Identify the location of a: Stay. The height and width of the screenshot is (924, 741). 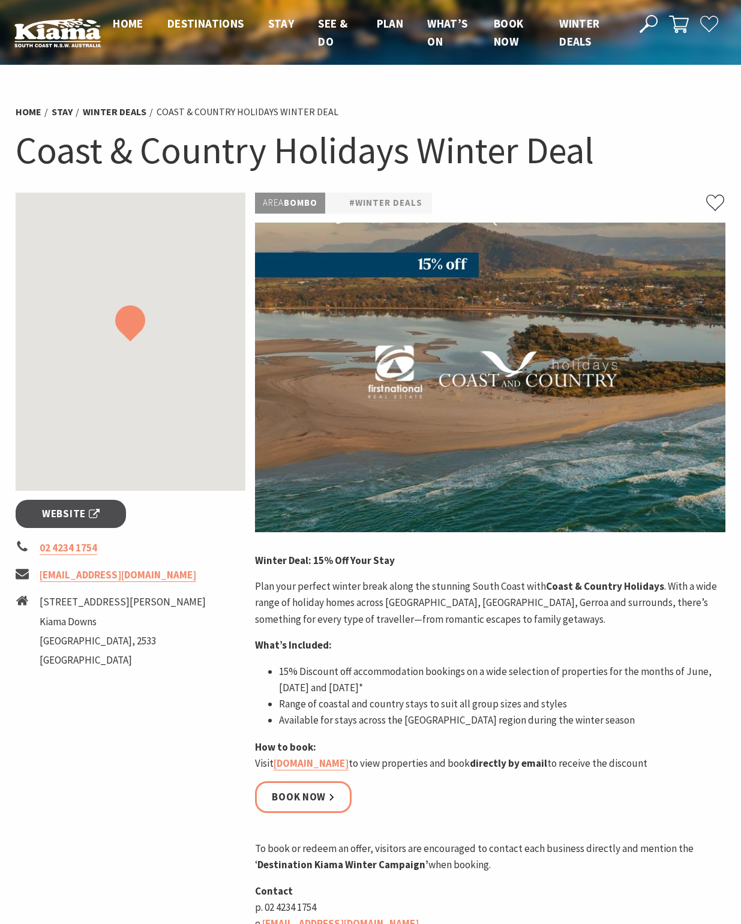
(62, 112).